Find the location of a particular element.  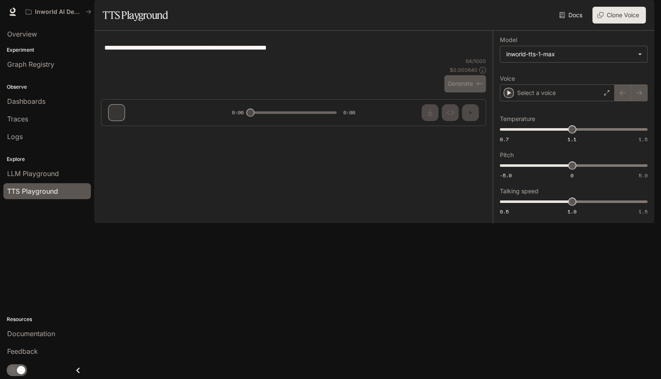

span: 0 is located at coordinates (572, 175).